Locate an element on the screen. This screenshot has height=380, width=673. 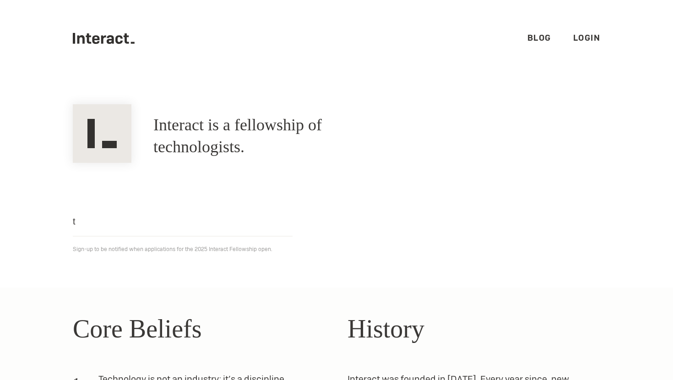
input: Email address... is located at coordinates (183, 222).